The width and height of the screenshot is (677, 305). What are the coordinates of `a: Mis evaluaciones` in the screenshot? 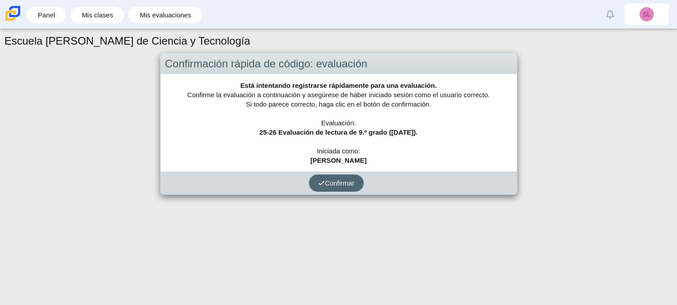 It's located at (165, 15).